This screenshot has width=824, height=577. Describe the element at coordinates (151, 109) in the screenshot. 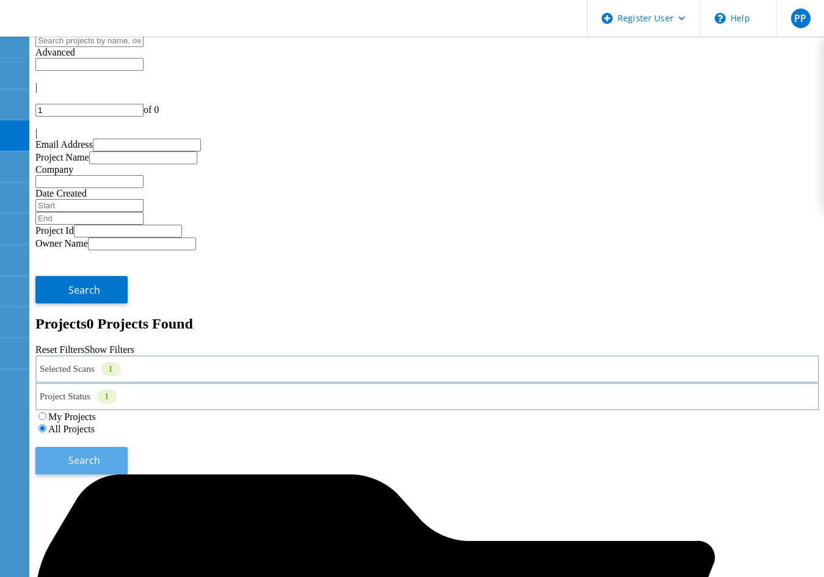

I see `span: of 0` at that location.